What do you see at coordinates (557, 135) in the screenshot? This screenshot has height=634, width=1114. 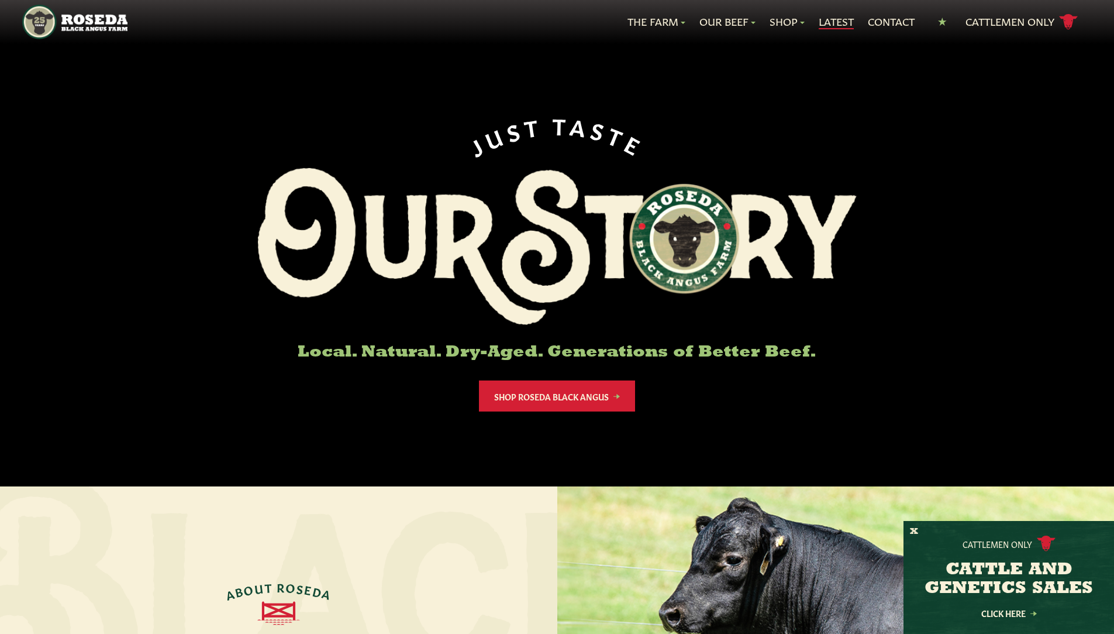 I see `div: JUST TASTE` at bounding box center [557, 135].